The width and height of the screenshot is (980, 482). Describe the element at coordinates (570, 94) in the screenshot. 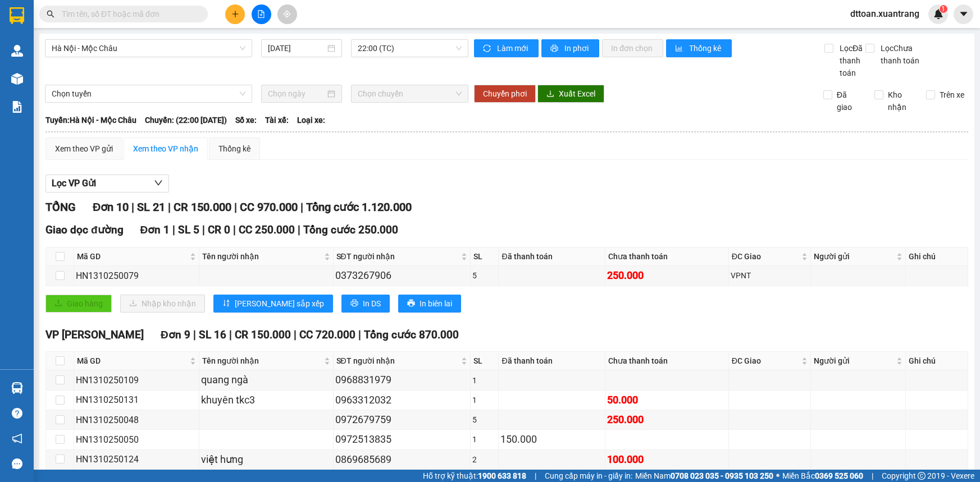

I see `button: downloadXuất Excel` at that location.